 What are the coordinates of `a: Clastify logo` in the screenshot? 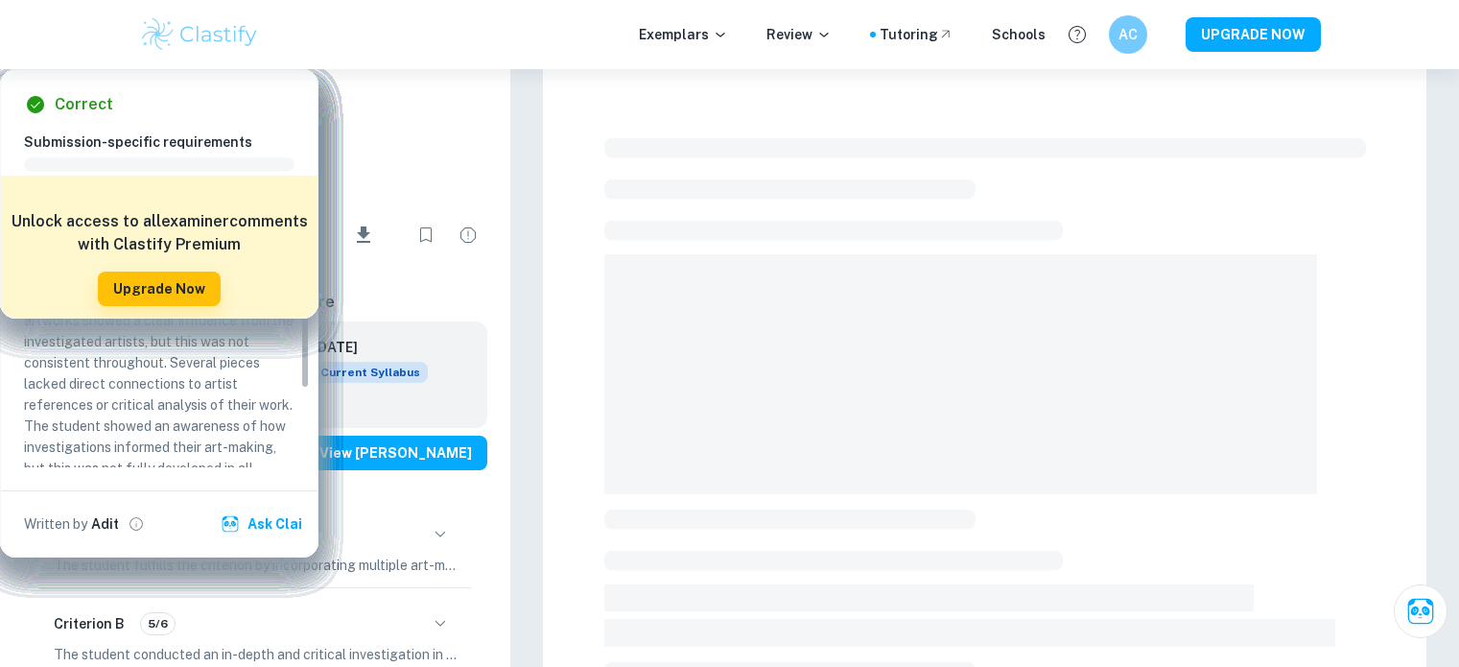 It's located at (200, 35).